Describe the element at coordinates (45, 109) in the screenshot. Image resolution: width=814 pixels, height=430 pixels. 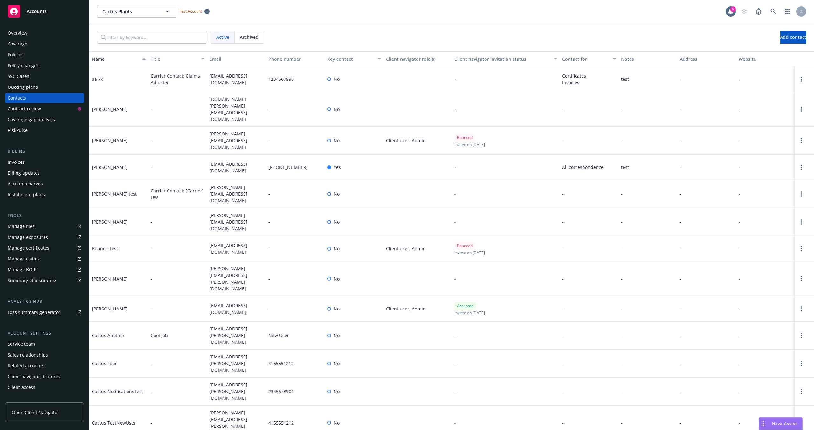
I see `a: Contract review` at that location.